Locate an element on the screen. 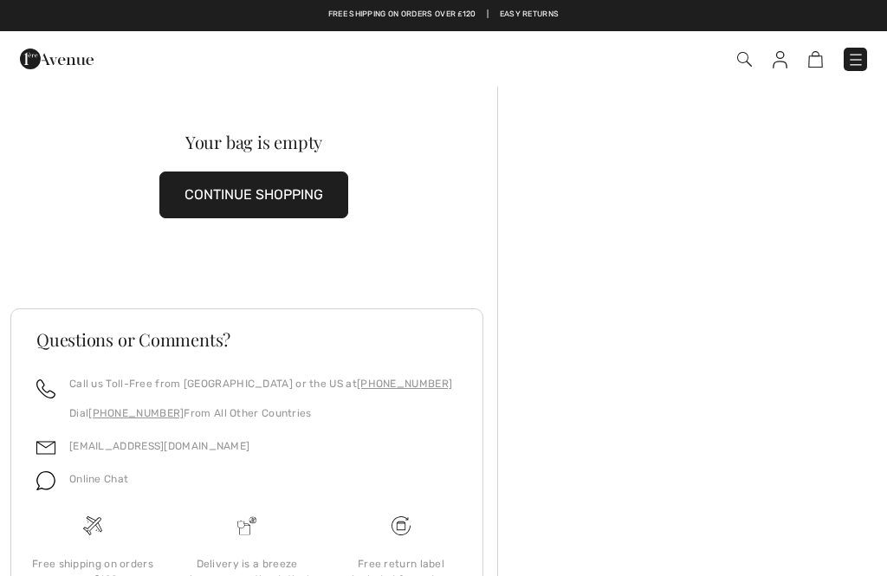  a: Easy Returns is located at coordinates (529, 15).